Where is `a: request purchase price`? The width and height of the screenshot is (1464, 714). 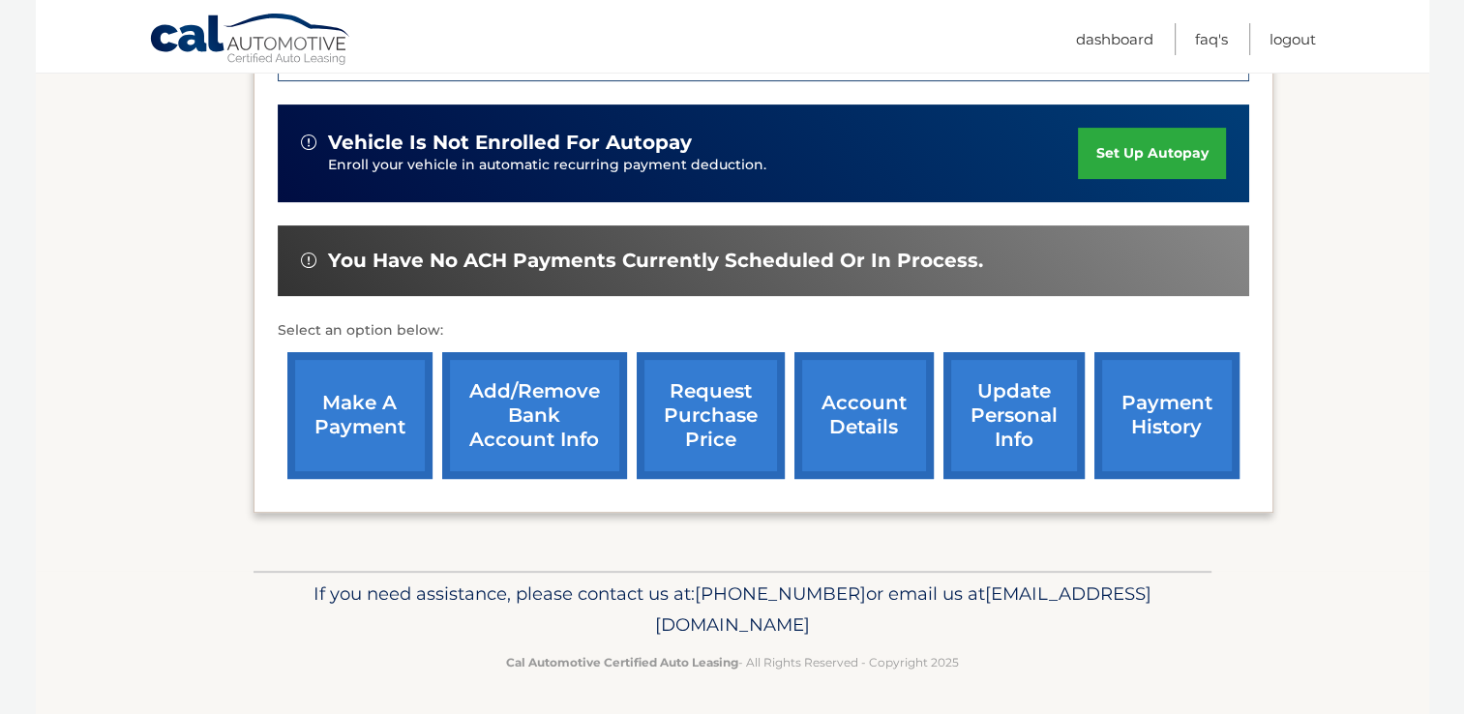
a: request purchase price is located at coordinates (710, 415).